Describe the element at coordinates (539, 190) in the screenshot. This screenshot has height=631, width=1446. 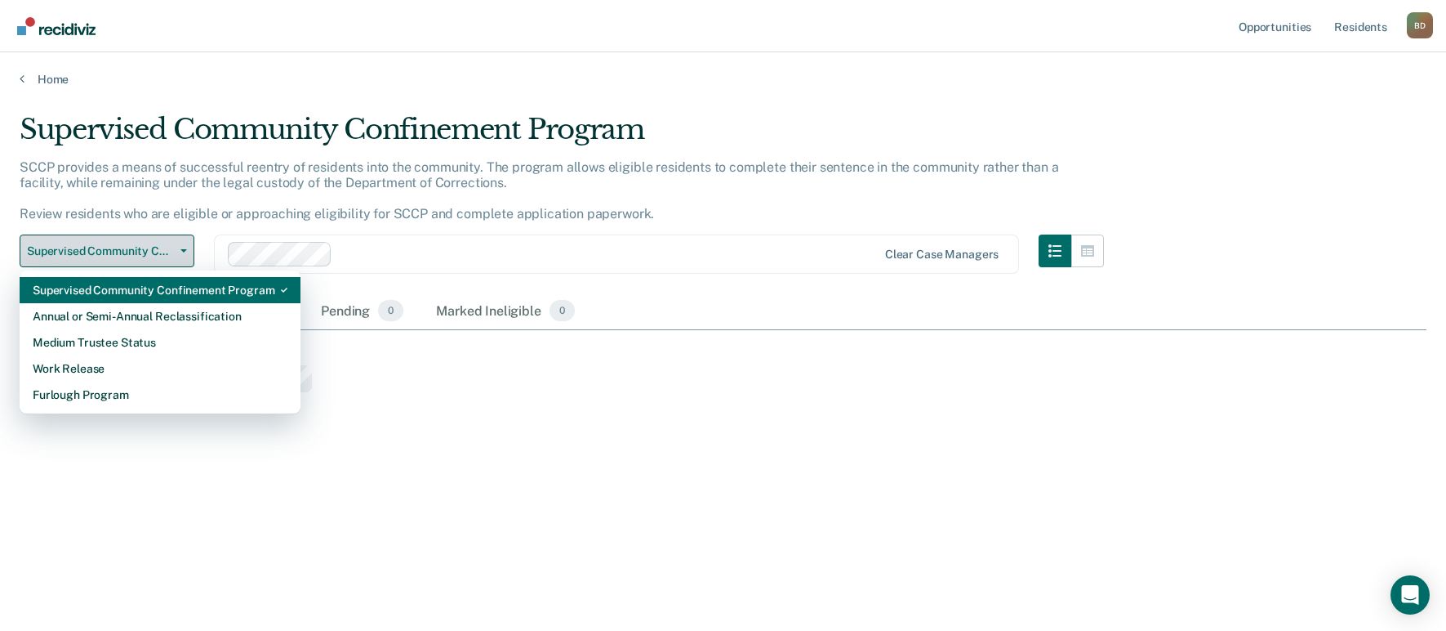
I see `p: SCCP provides a means of successful reentry of residents into the community. The program allows e...` at that location.